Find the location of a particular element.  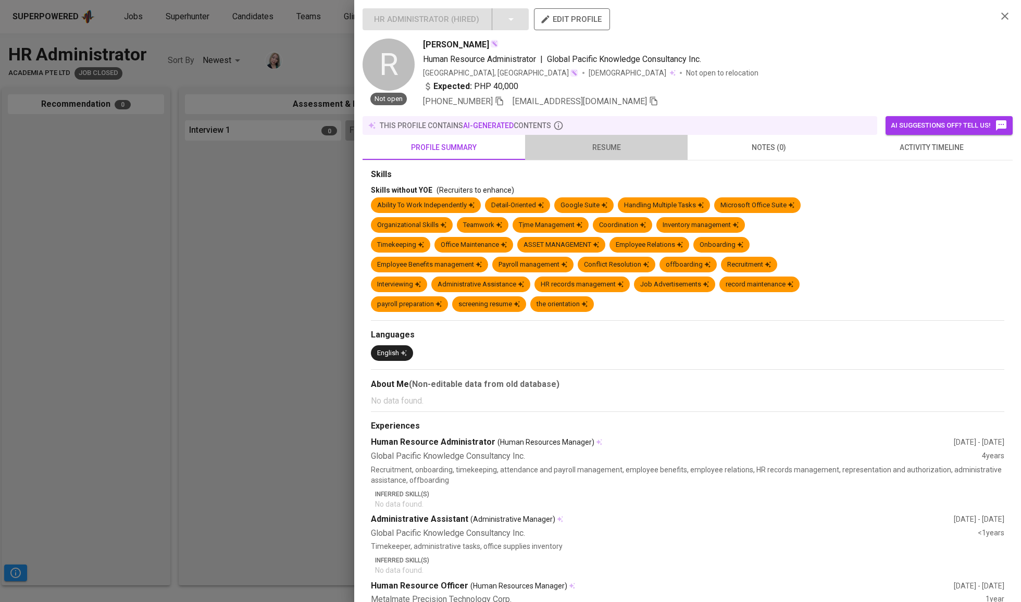

div: Ability To Work Independently is located at coordinates (426, 205).